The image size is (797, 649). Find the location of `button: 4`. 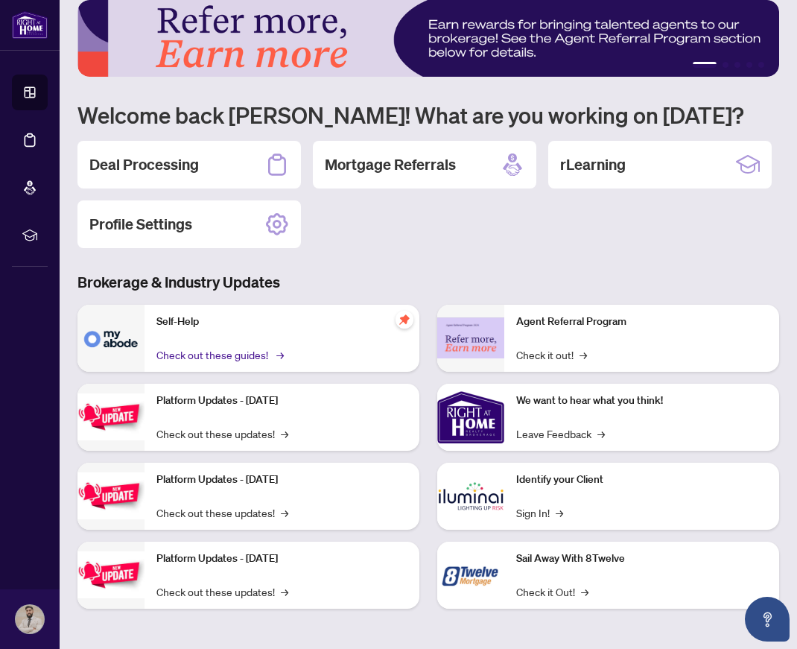

button: 4 is located at coordinates (750, 65).